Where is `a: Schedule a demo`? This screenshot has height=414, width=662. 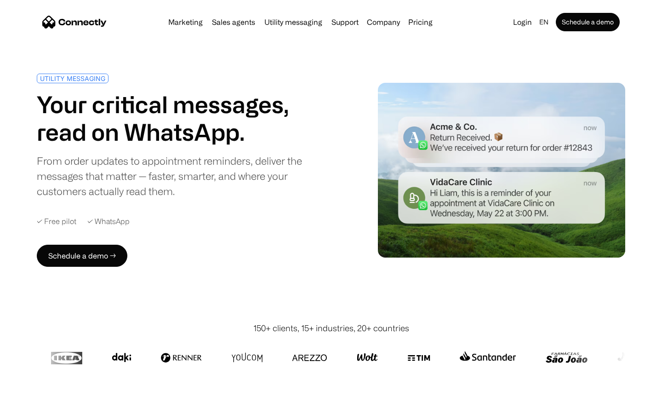
a: Schedule a demo is located at coordinates (587, 22).